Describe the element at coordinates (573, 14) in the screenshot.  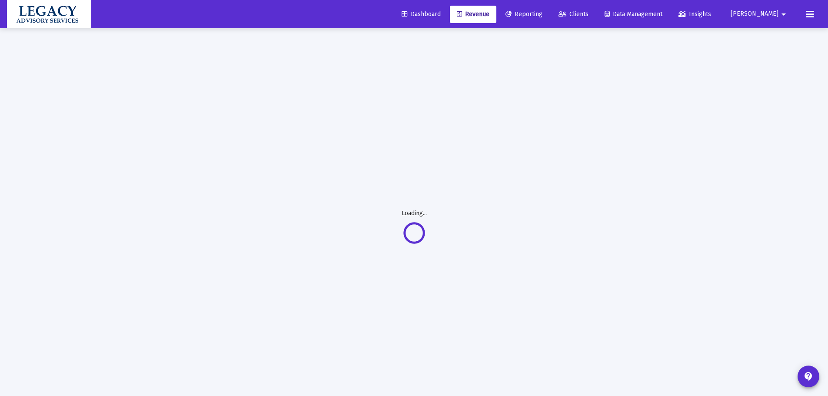
I see `span: Clients` at that location.